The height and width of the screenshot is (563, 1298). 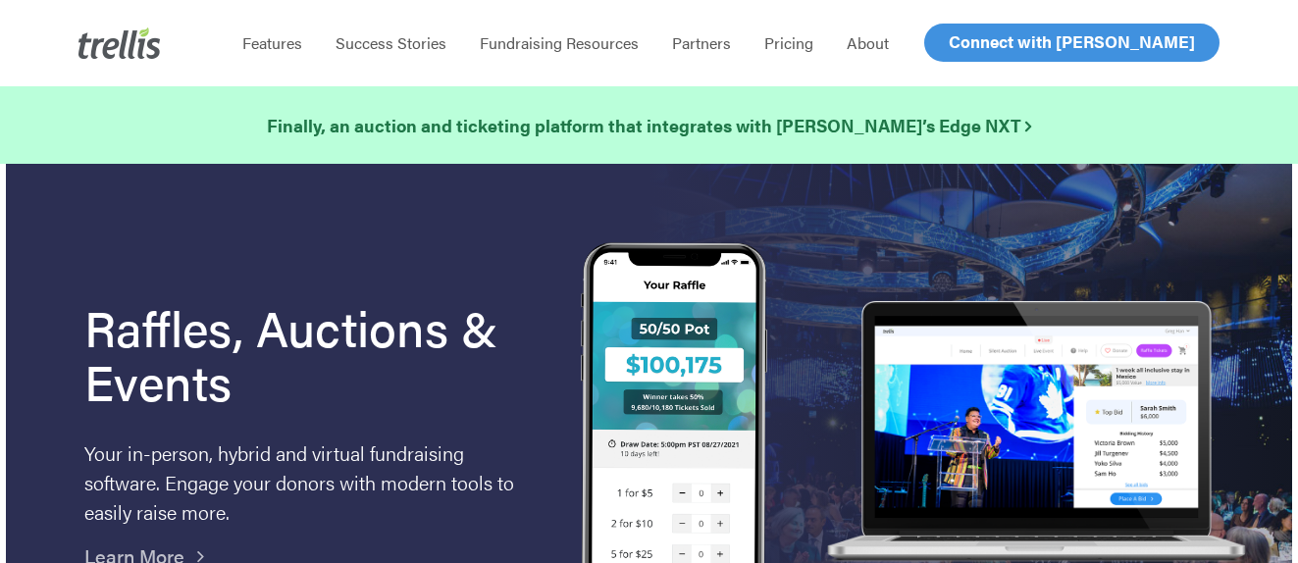 What do you see at coordinates (391, 43) in the screenshot?
I see `a: Success Stories` at bounding box center [391, 43].